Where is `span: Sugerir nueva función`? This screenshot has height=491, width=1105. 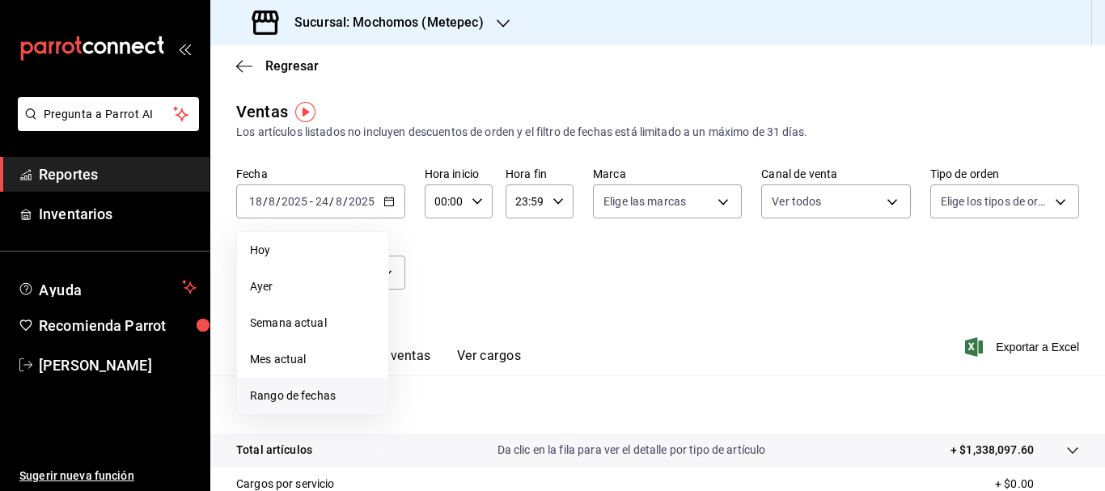
span: Sugerir nueva función is located at coordinates (108, 476).